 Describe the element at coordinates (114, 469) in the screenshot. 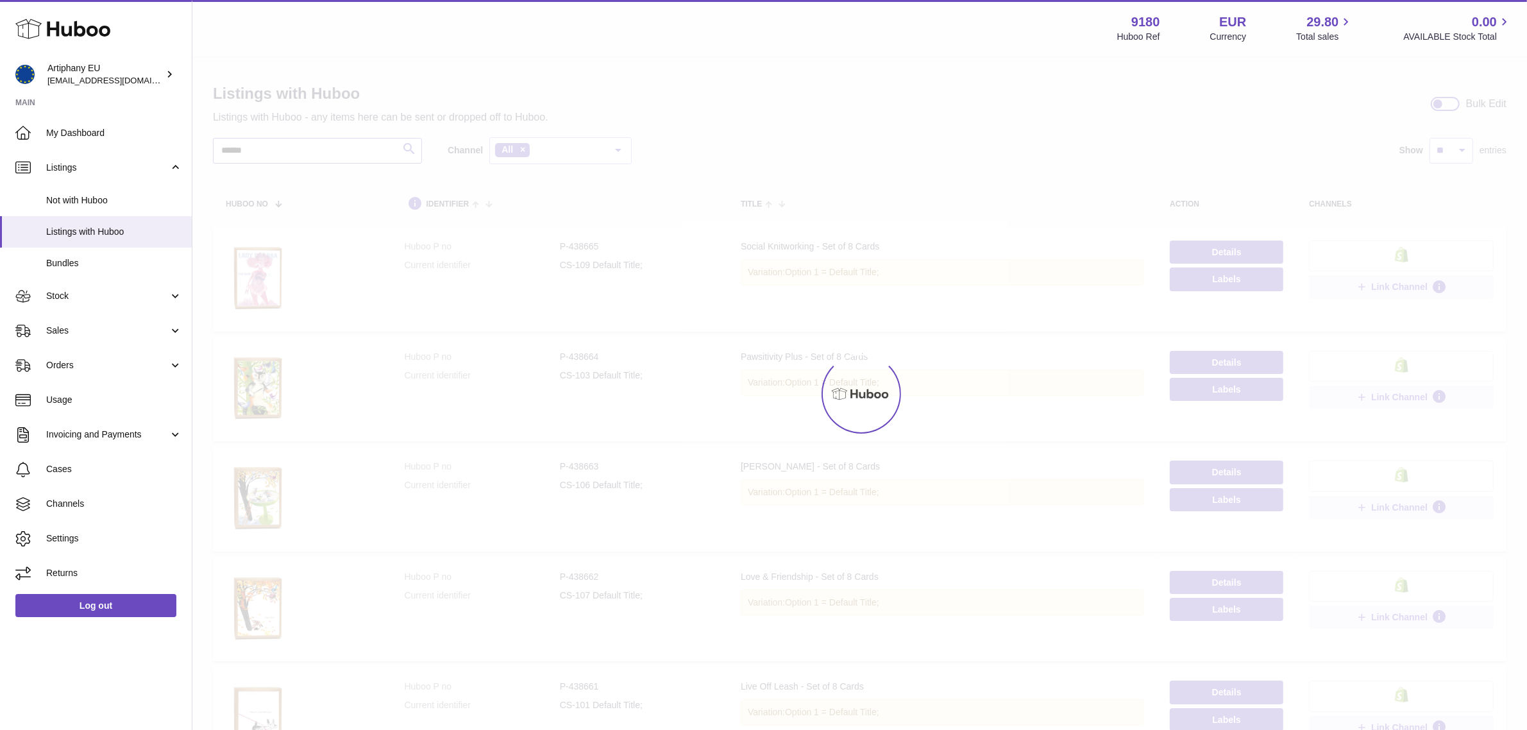

I see `span: Cases` at that location.